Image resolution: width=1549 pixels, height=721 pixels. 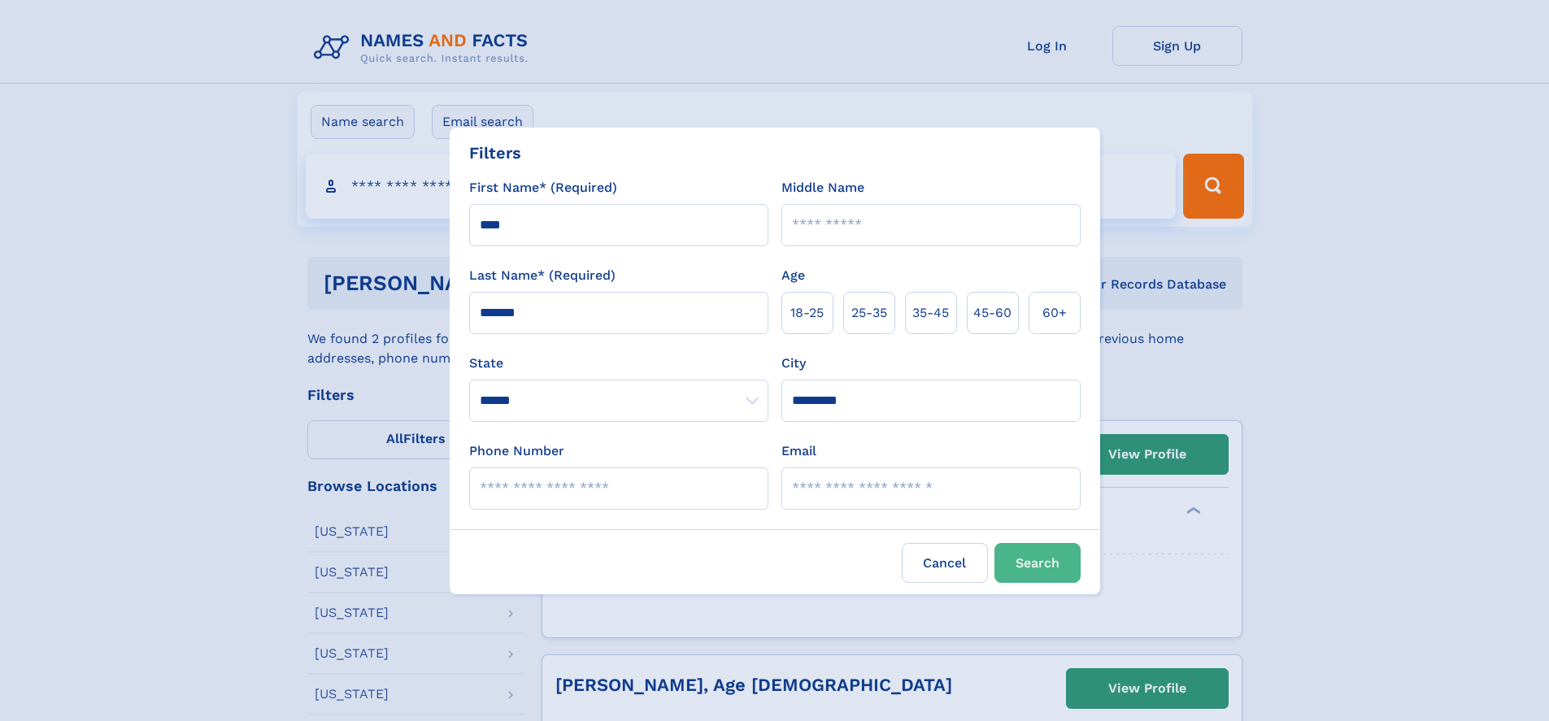 What do you see at coordinates (1038, 563) in the screenshot?
I see `button: Search` at bounding box center [1038, 563].